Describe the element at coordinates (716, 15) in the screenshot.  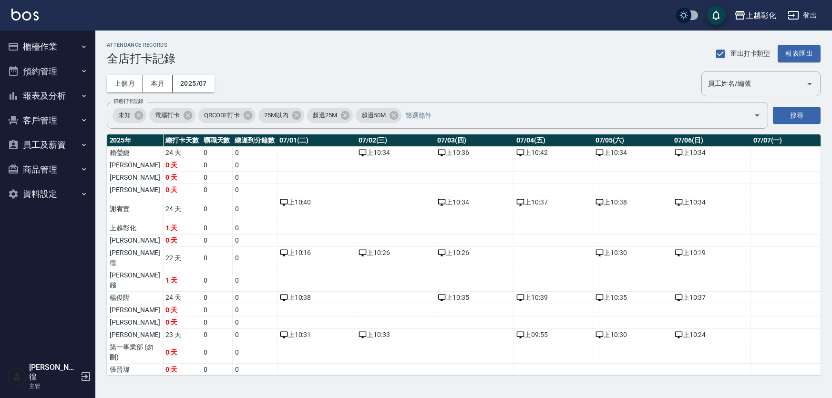
I see `button: save` at that location.